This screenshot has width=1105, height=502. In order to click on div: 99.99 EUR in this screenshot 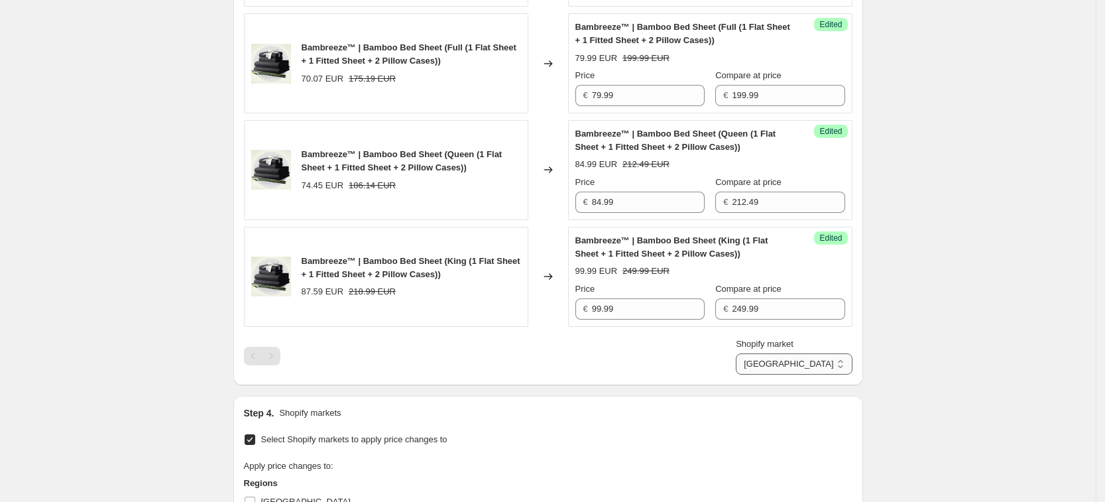, I will do `click(597, 271)`.